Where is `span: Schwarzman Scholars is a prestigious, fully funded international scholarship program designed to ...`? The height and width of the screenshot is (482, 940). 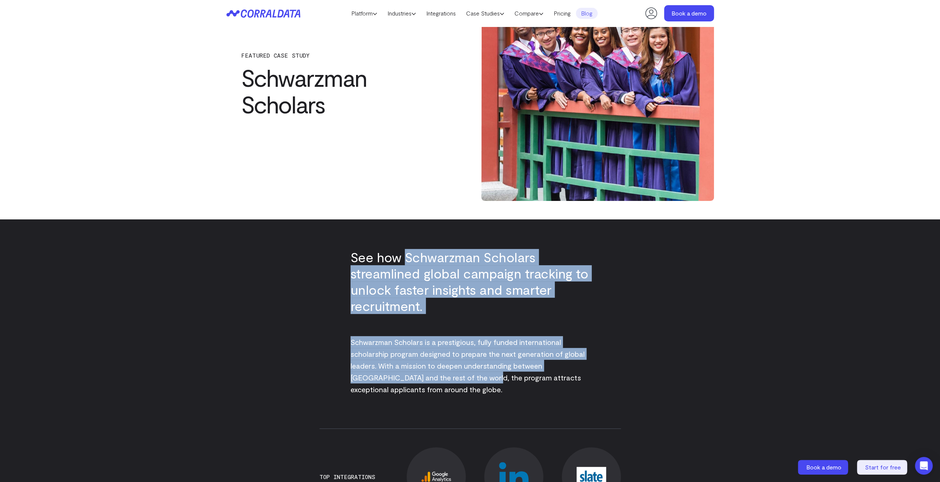 span: Schwarzman Scholars is a prestigious, fully funded international scholarship program designed to ... is located at coordinates (468, 366).